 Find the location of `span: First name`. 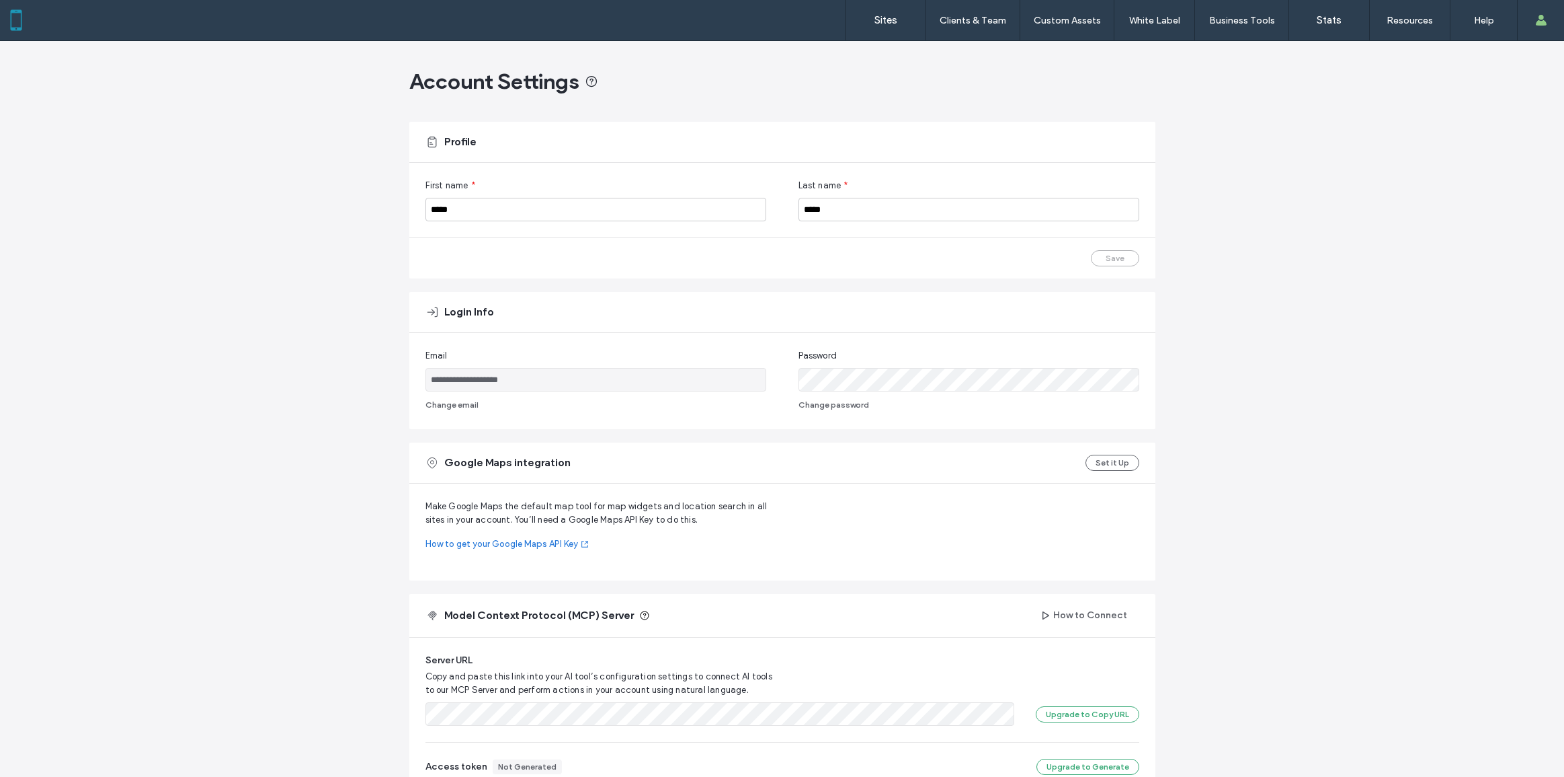

span: First name is located at coordinates (447, 186).